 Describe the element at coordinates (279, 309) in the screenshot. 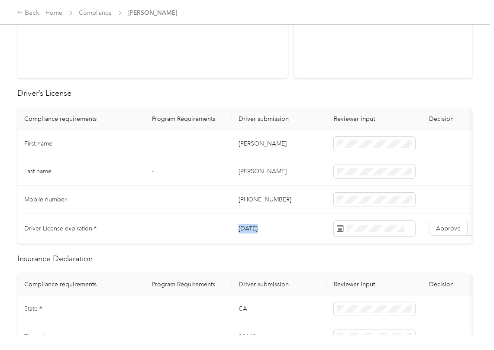

I see `td: CA` at that location.